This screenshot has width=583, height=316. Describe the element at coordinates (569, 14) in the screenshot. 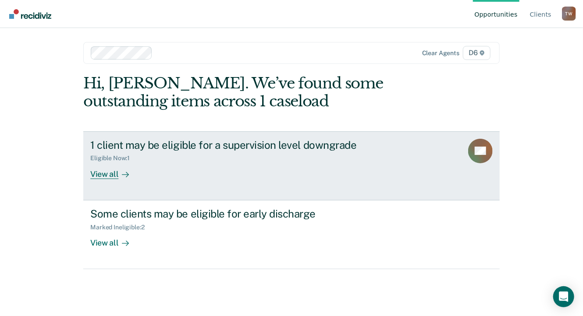

I see `div: T W` at that location.